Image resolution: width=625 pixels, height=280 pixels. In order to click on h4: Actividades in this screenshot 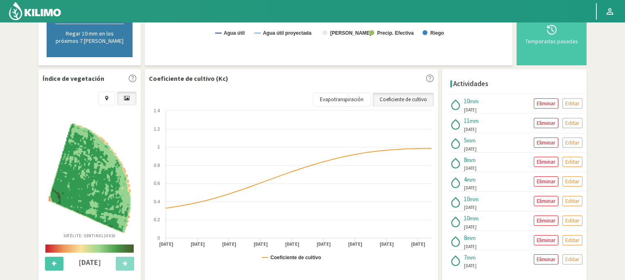, I will do `click(471, 84)`.